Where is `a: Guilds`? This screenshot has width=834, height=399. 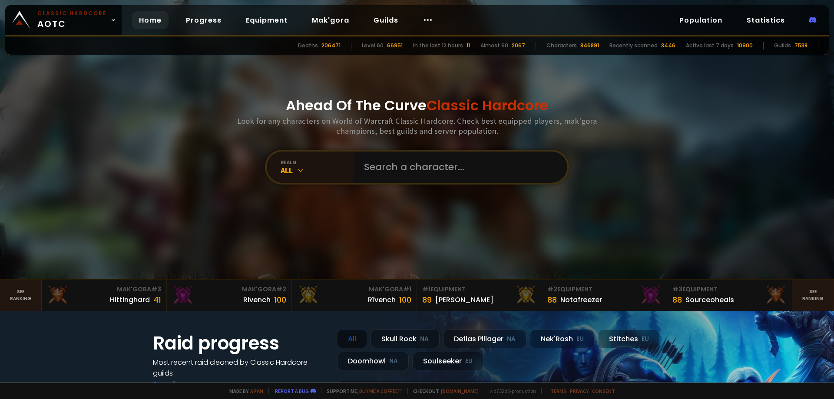
a: Guilds is located at coordinates (386, 20).